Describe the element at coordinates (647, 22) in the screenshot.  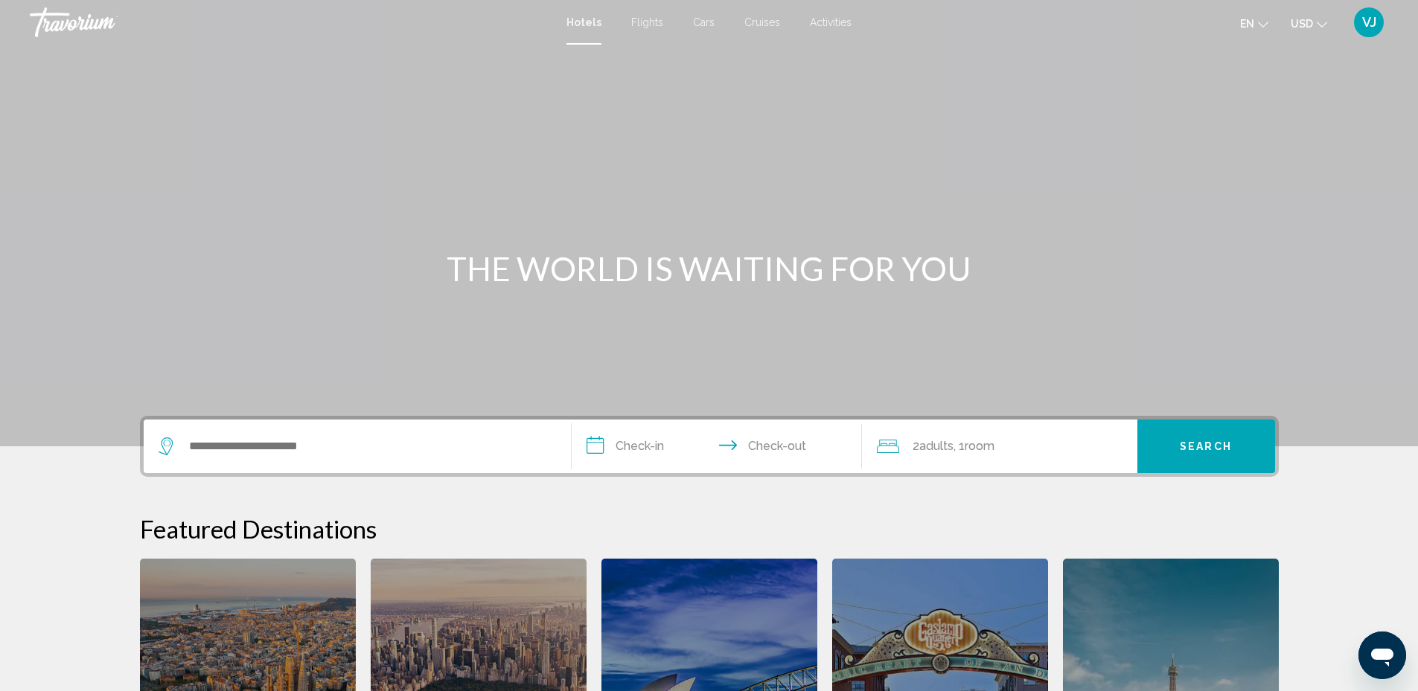
I see `span: Flights` at that location.